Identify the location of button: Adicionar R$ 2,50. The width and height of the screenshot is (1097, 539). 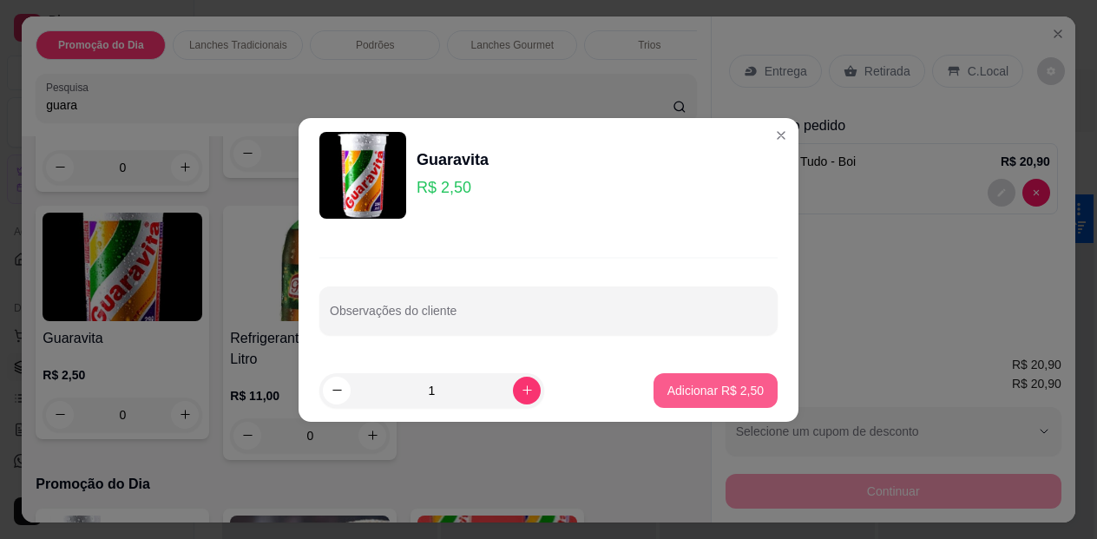
(715, 390).